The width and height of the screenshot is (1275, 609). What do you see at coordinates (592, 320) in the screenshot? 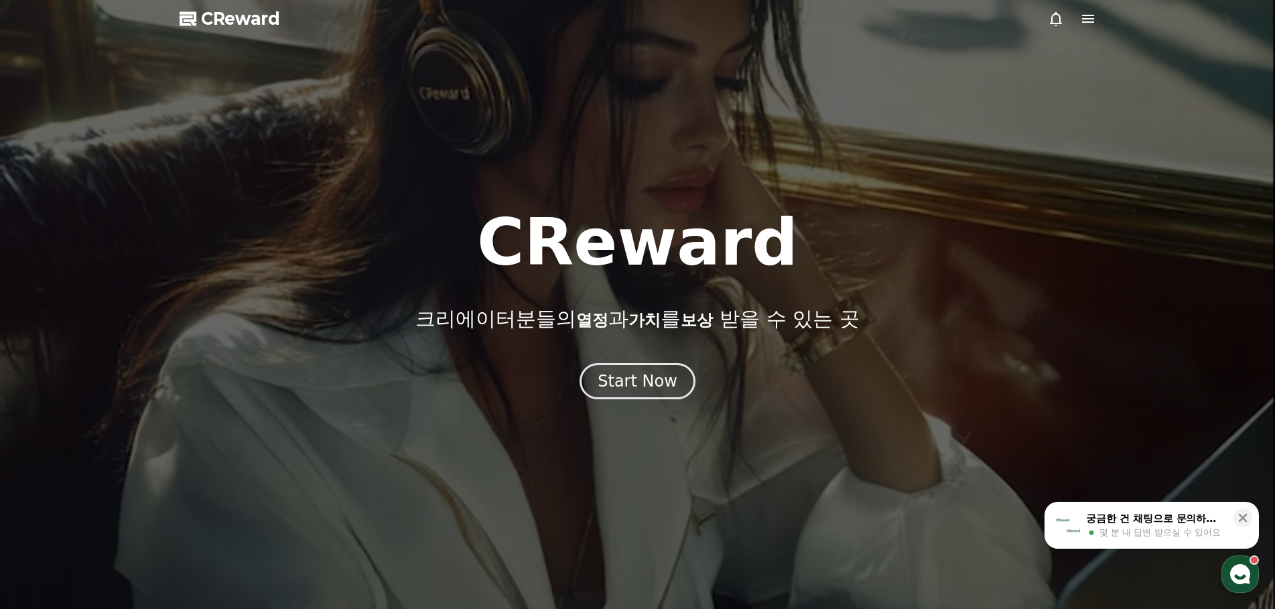
I see `span: 열정` at bounding box center [592, 320].